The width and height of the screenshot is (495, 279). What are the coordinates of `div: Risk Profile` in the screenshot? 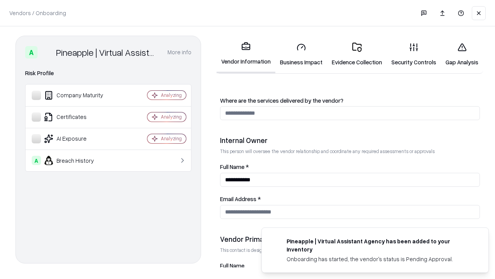 It's located at (108, 73).